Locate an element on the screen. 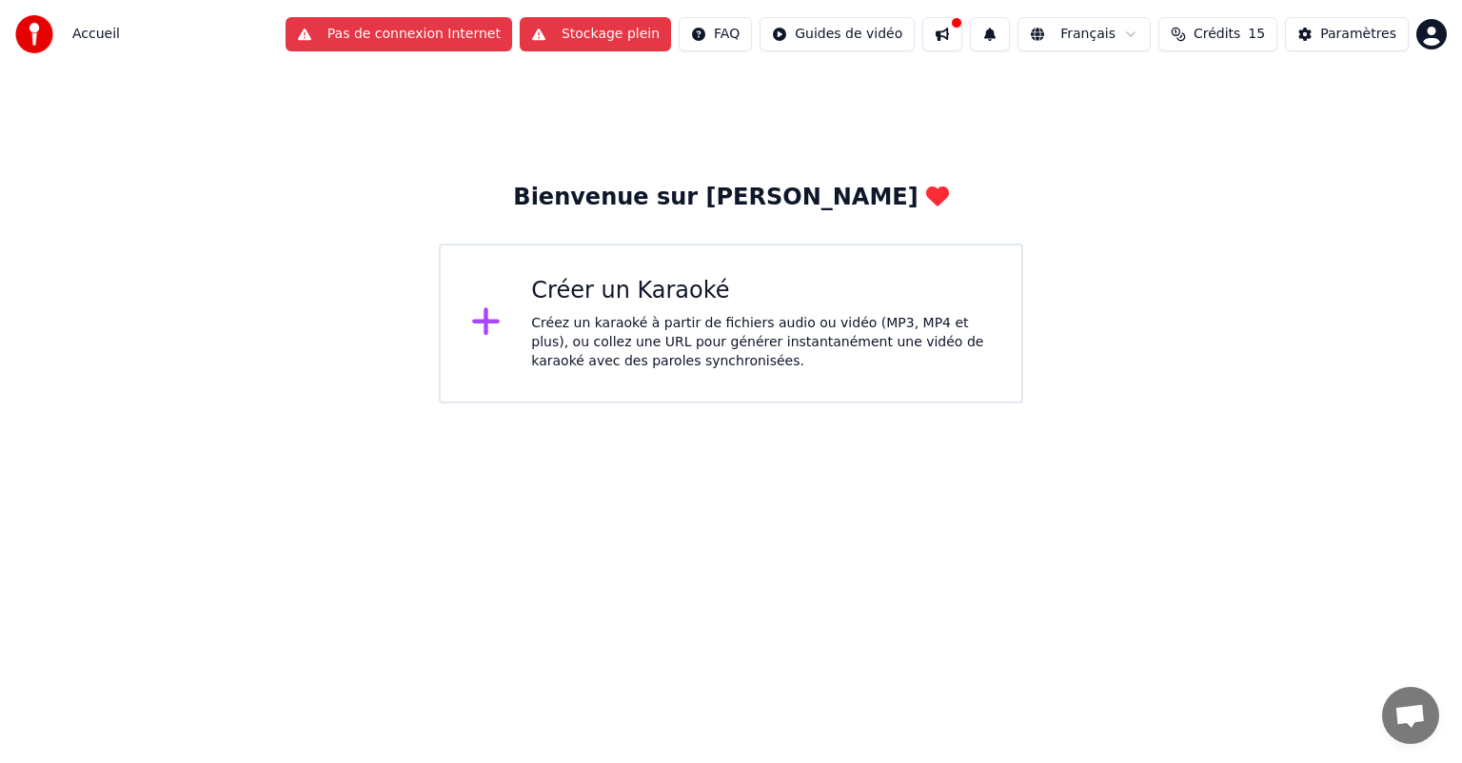 This screenshot has height=763, width=1462. button: Crédits15 is located at coordinates (1218, 34).